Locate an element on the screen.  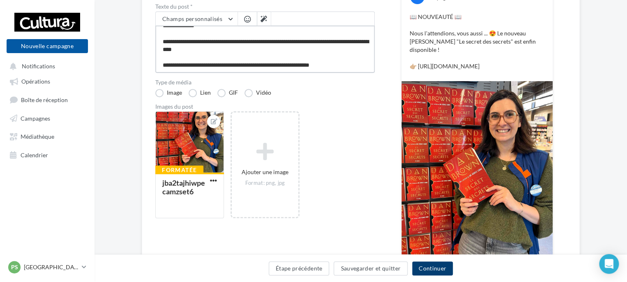
span: Campagnes is located at coordinates (35, 118).